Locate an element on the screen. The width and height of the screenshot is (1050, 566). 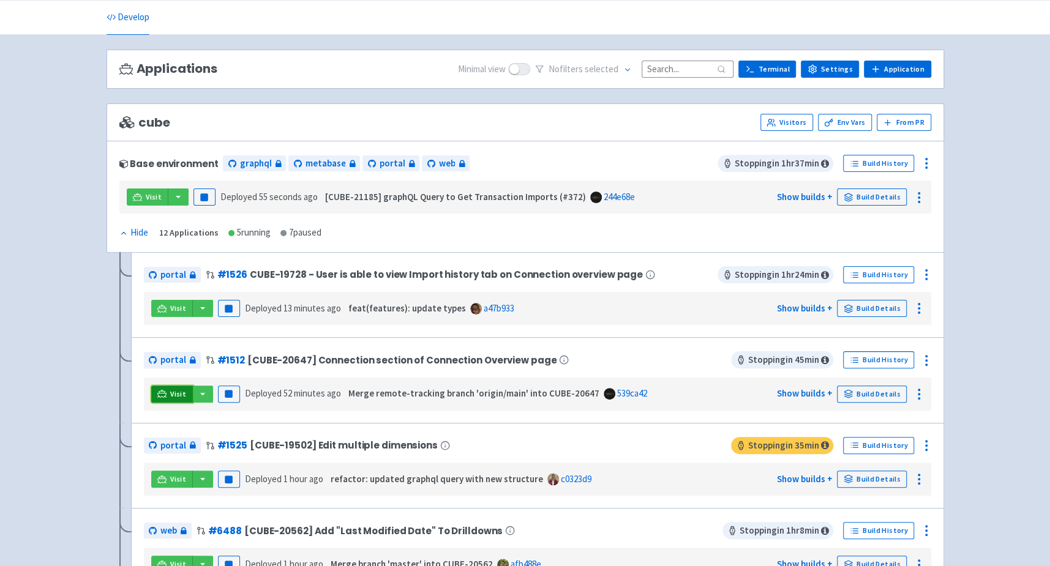
div: 5 running is located at coordinates (249, 233).